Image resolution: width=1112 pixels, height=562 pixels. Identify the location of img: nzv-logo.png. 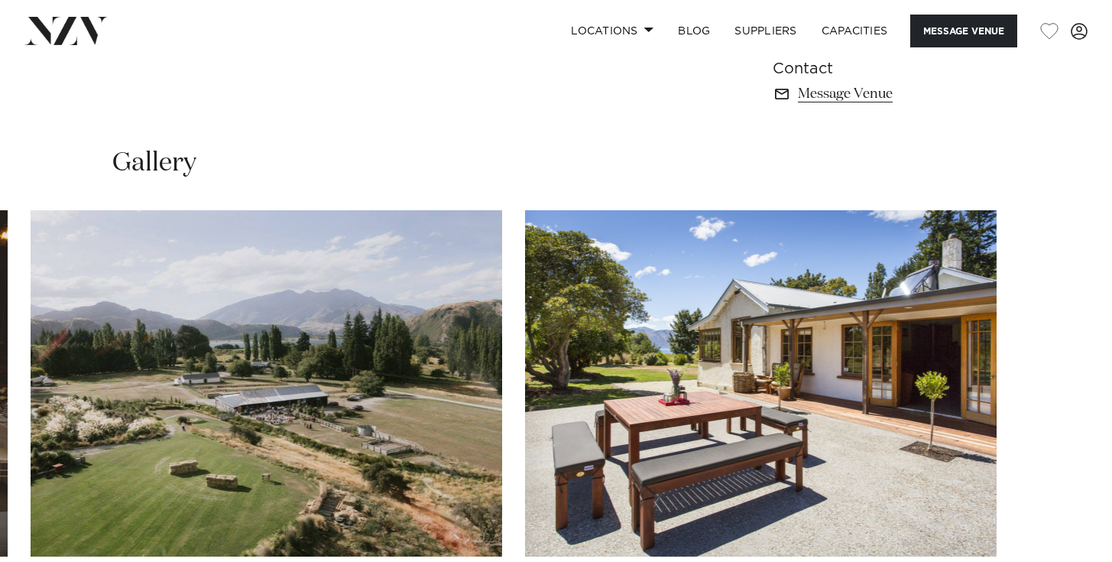
(66, 31).